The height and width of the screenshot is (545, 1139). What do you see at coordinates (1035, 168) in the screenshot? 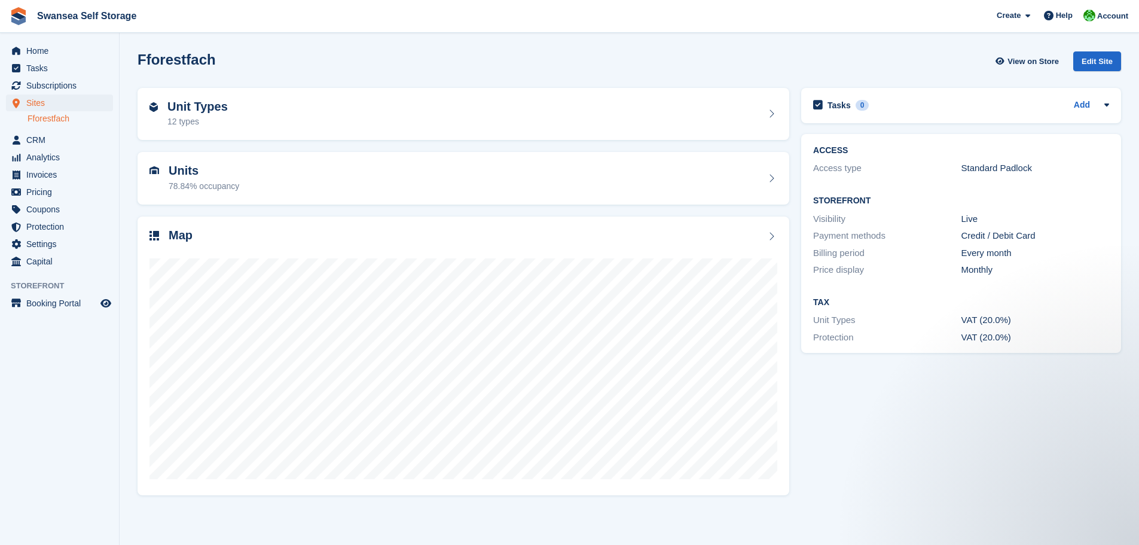
I see `div: Standard Padlock` at bounding box center [1035, 168].